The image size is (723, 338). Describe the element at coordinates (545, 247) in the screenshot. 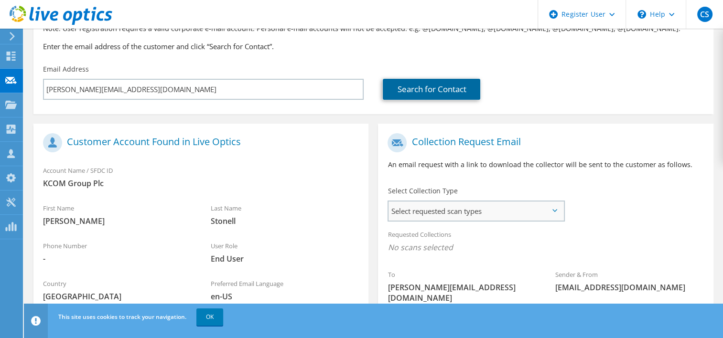

I see `span: No scans selected` at that location.